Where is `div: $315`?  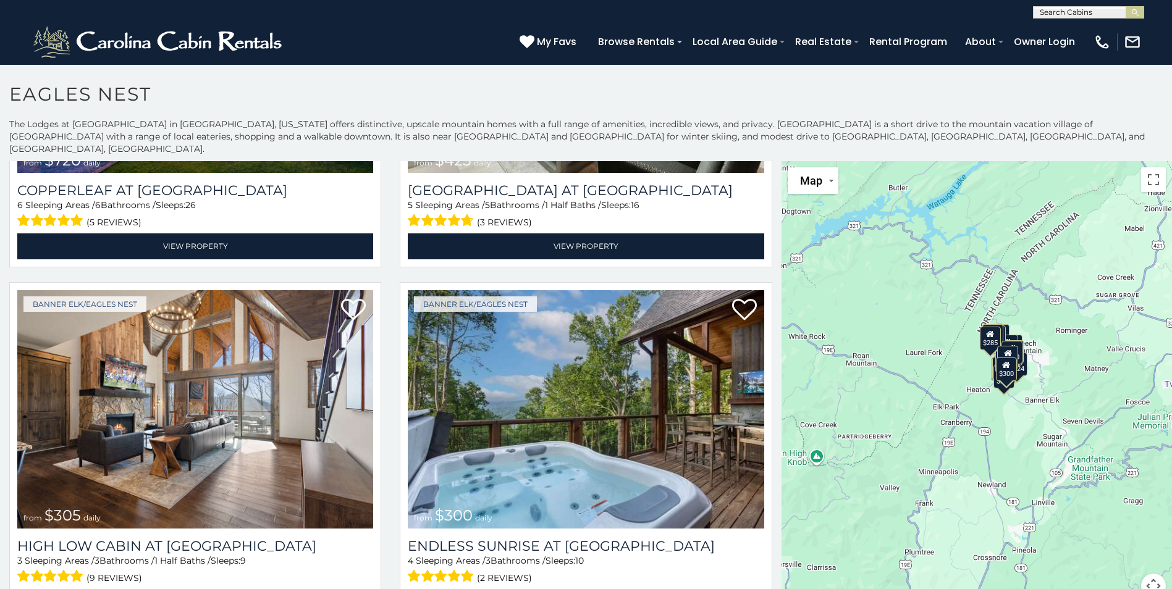 div: $315 is located at coordinates (1007, 346).